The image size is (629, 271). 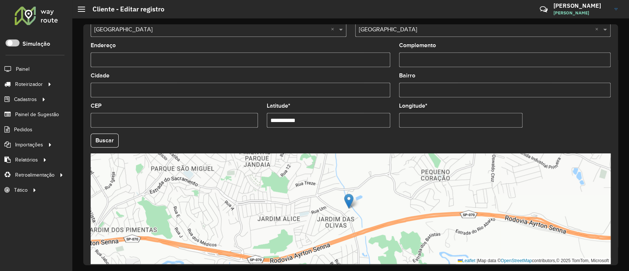 What do you see at coordinates (125, 9) in the screenshot?
I see `h2: Cliente - Editar registro` at bounding box center [125, 9].